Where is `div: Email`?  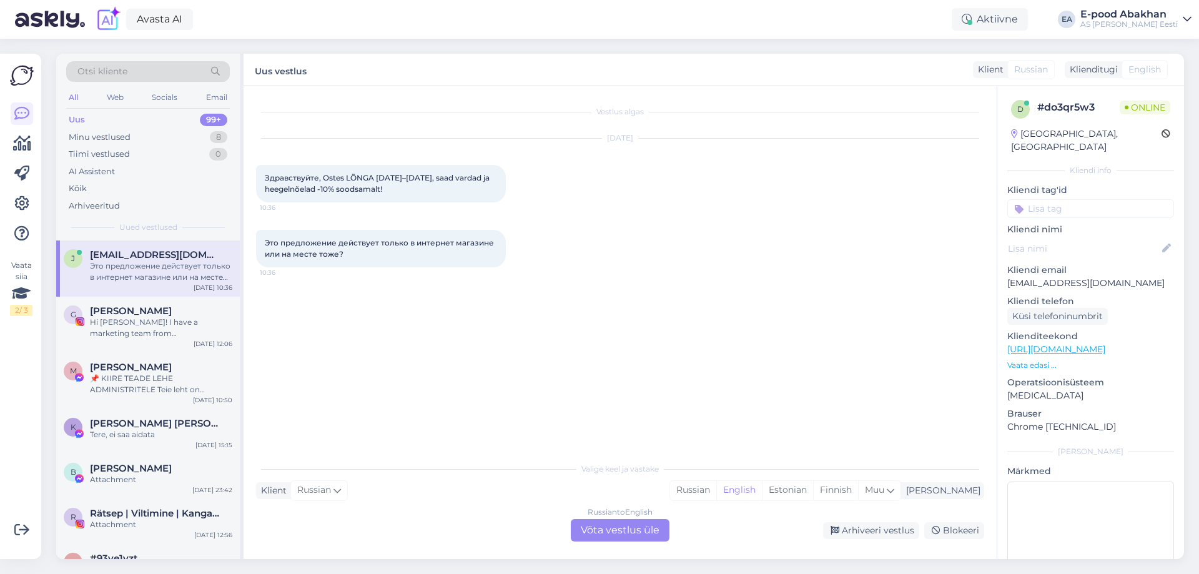 div: Email is located at coordinates (217, 97).